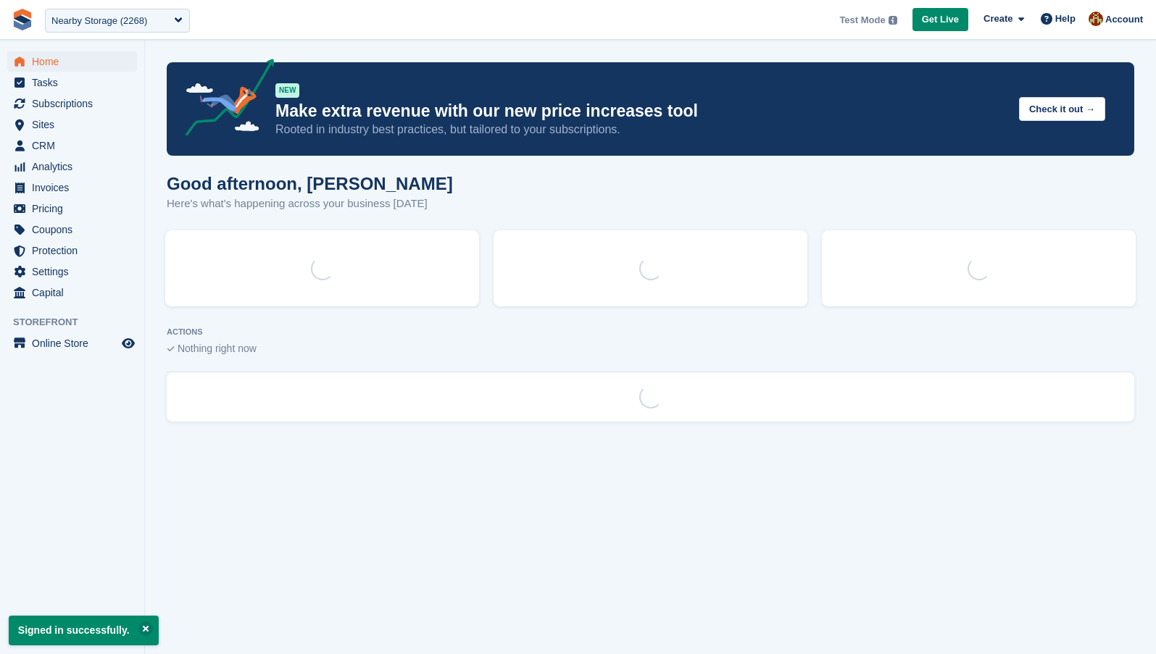 Image resolution: width=1156 pixels, height=654 pixels. What do you see at coordinates (1096, 19) in the screenshot?
I see `img: Steven` at bounding box center [1096, 19].